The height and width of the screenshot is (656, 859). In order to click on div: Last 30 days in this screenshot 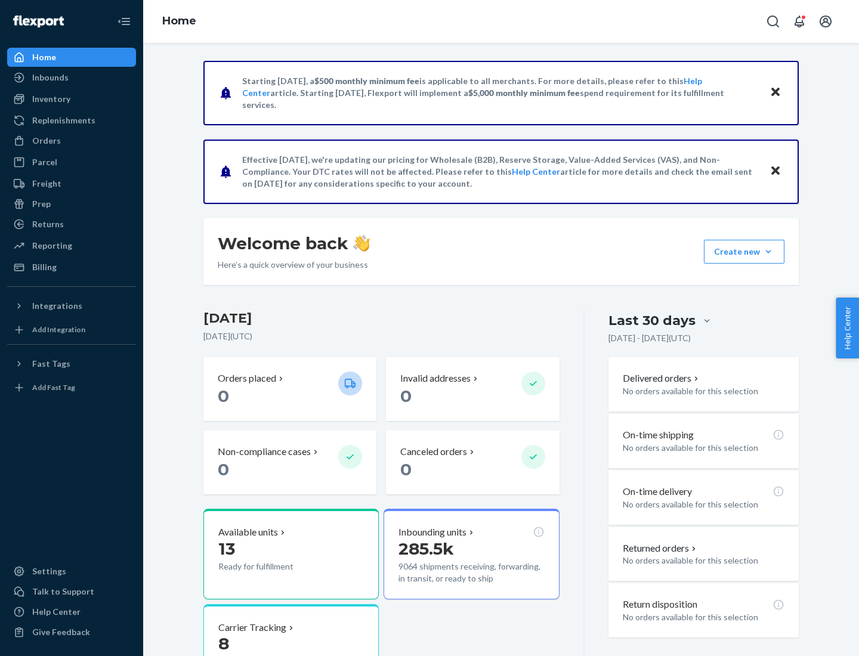, I will do `click(652, 320)`.